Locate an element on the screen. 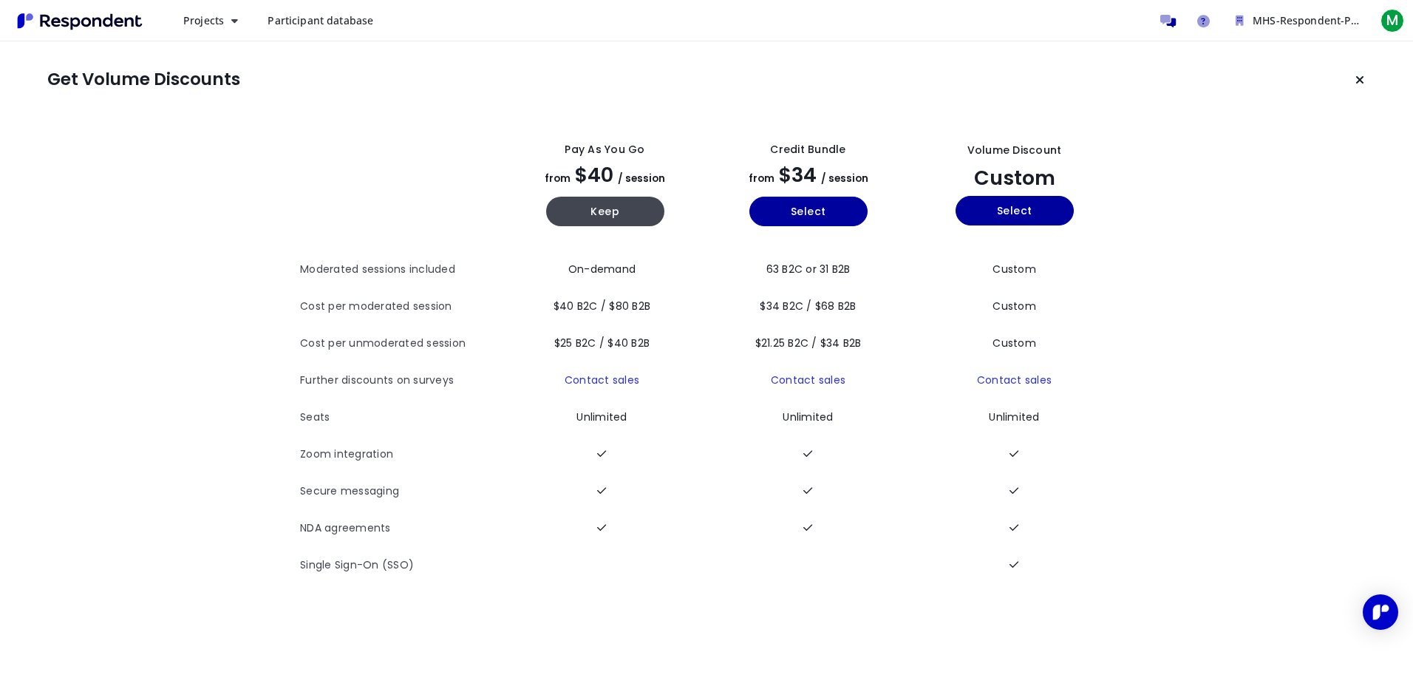  th: NDA agreements is located at coordinates (401, 528).